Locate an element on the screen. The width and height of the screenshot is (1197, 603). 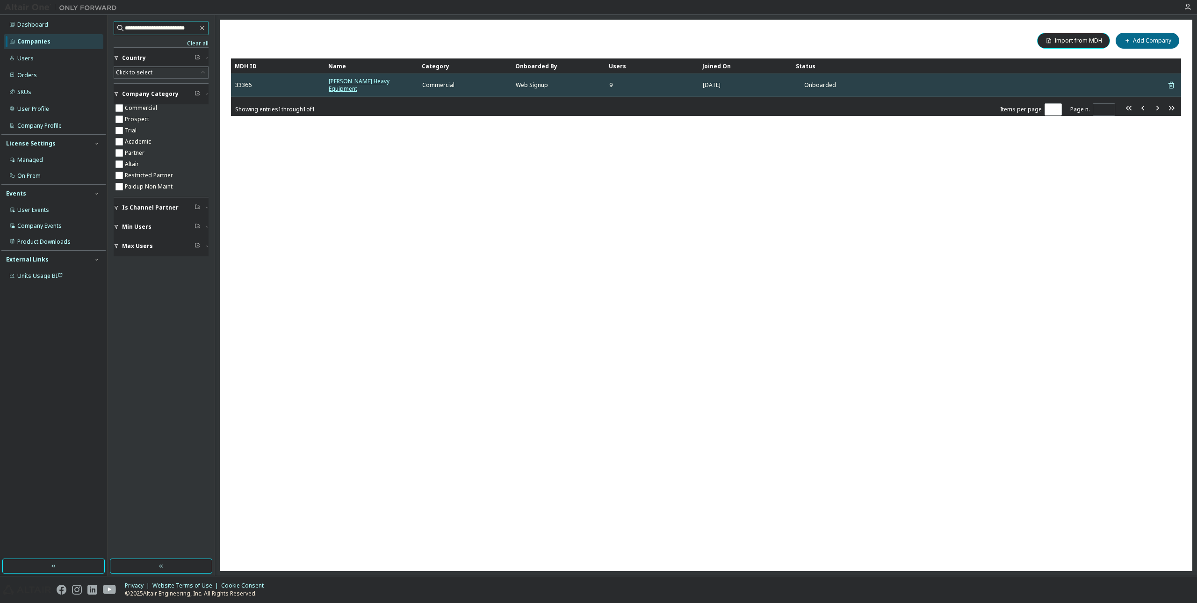
span: 9 is located at coordinates (611, 85).